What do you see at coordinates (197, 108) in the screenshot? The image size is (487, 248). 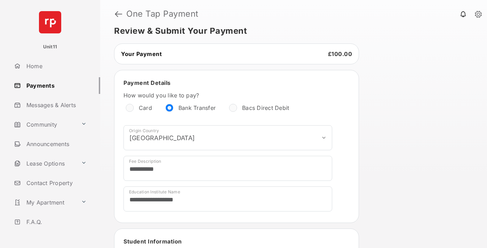 I see `label: Bank Transfer` at bounding box center [197, 108].